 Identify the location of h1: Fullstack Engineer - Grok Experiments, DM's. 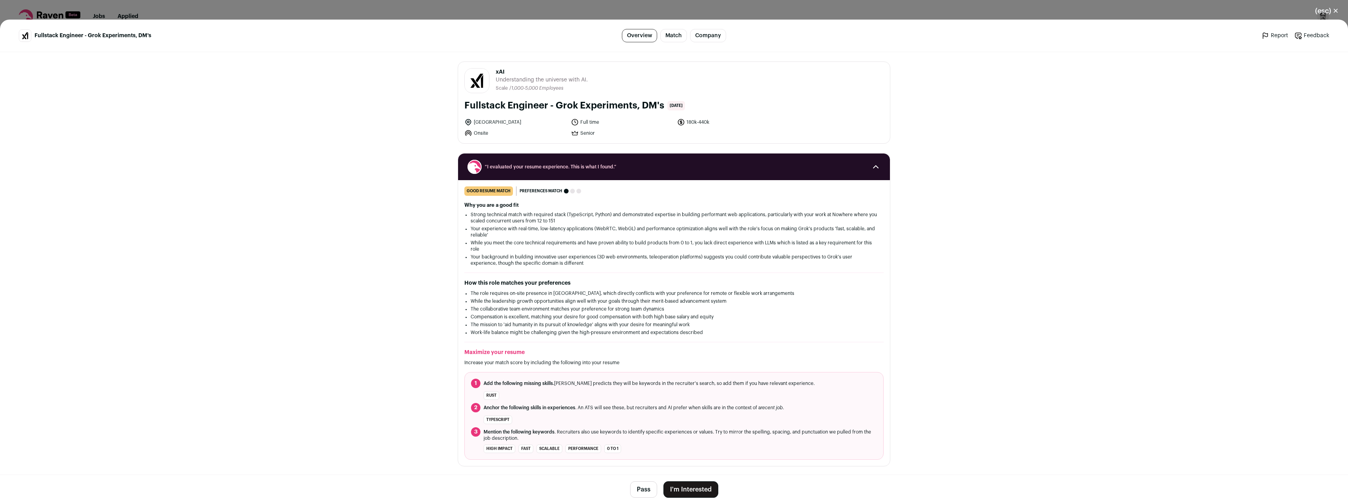
(564, 106).